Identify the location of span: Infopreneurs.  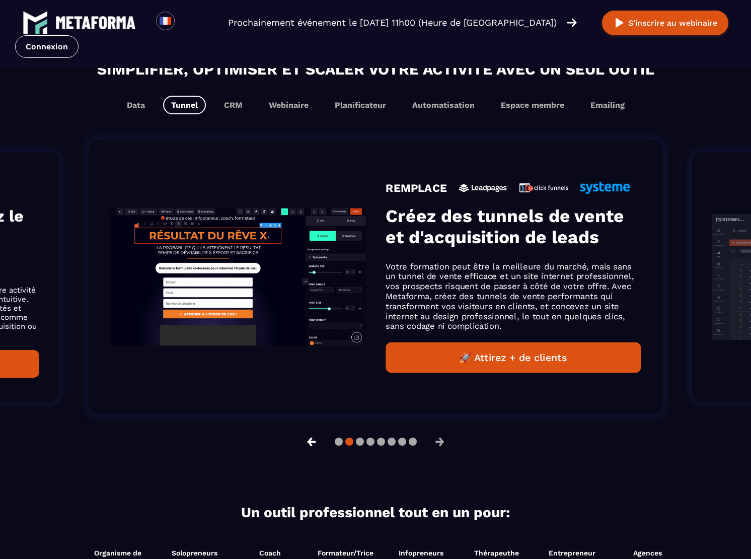
(421, 553).